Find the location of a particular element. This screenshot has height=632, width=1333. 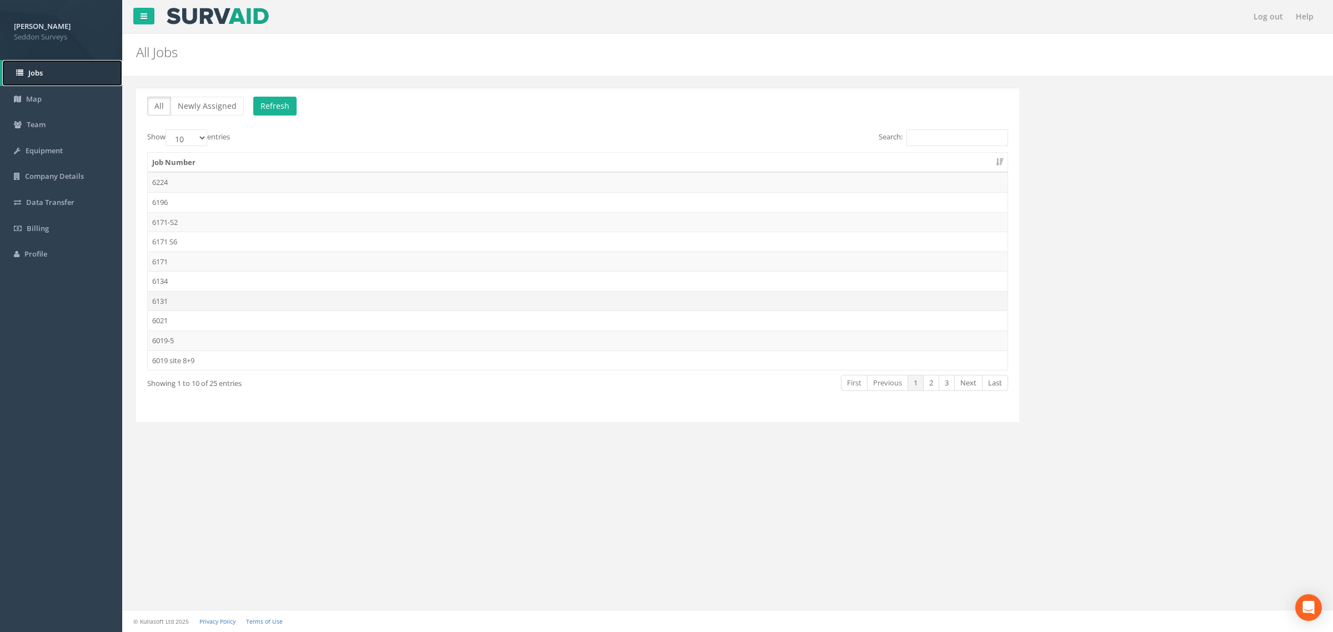

td: 6134 is located at coordinates (578, 281).